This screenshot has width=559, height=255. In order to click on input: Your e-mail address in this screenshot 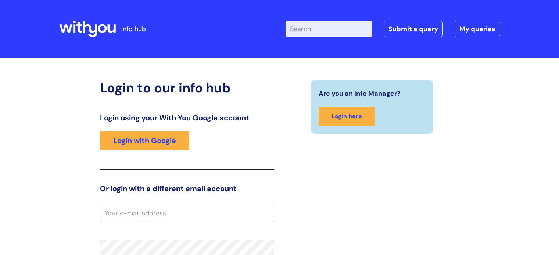, I will do `click(187, 214)`.